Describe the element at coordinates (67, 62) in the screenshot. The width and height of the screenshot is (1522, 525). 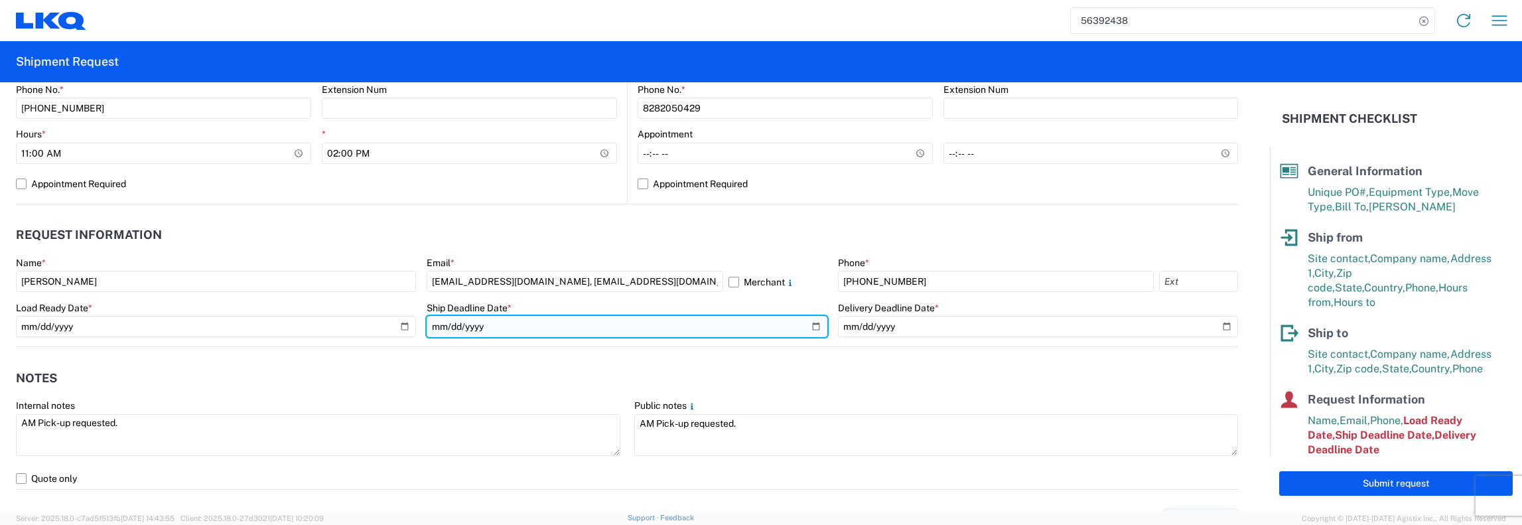
I see `h2: Shipment Request` at that location.